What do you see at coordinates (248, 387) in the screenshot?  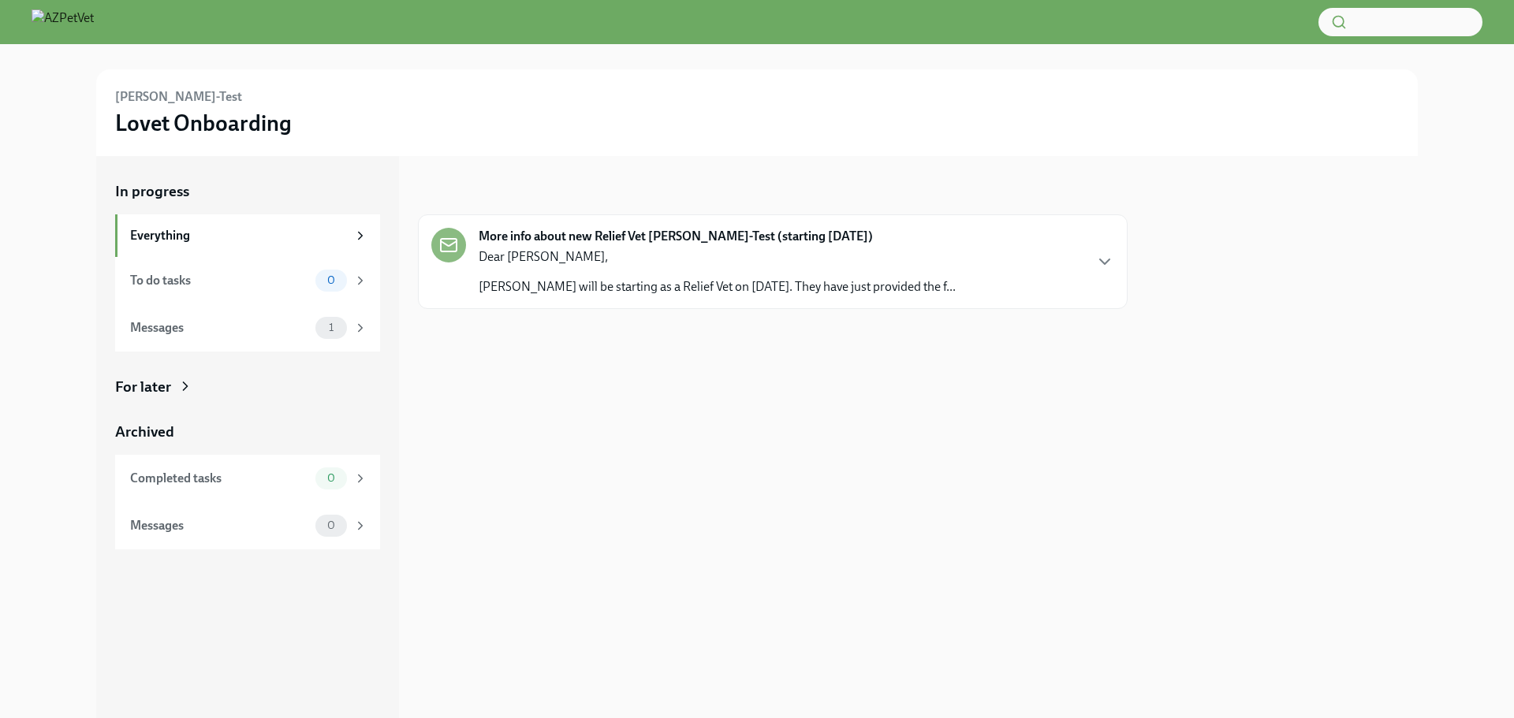 I see `a: For later` at bounding box center [248, 387].